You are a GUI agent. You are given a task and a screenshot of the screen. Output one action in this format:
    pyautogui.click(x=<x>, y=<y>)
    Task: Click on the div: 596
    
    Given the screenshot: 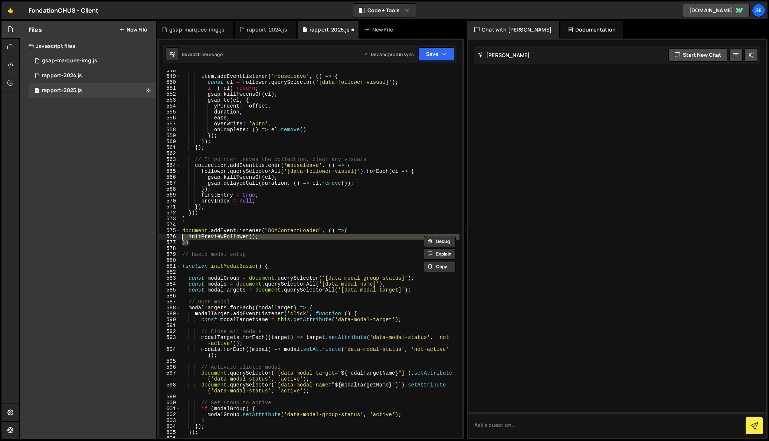 What is the action you would take?
    pyautogui.click(x=170, y=368)
    